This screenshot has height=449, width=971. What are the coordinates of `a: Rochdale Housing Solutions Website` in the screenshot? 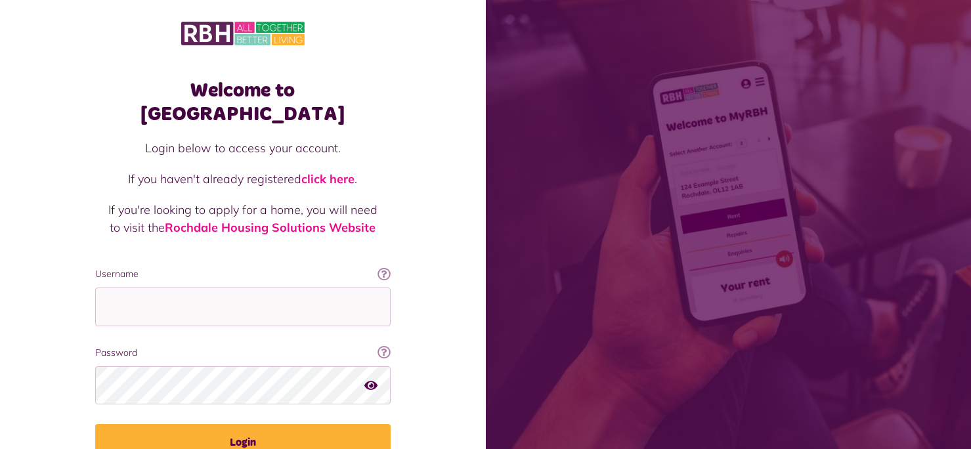 It's located at (270, 227).